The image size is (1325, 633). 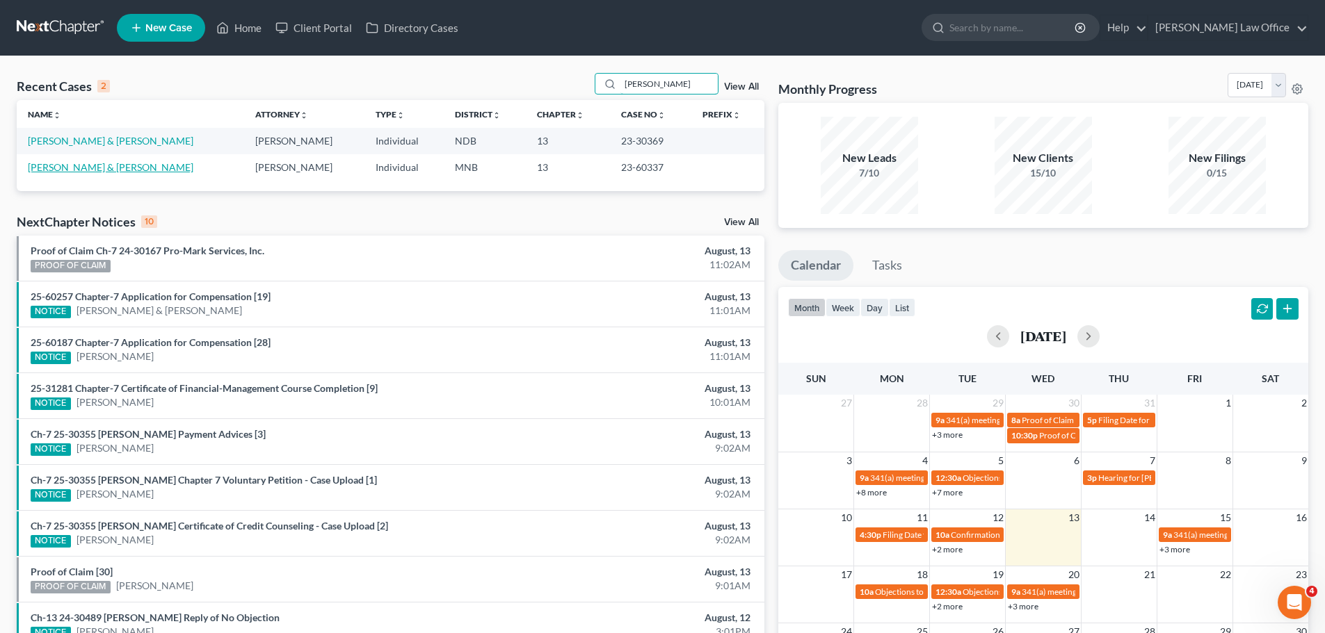 I want to click on span: 18, so click(x=922, y=575).